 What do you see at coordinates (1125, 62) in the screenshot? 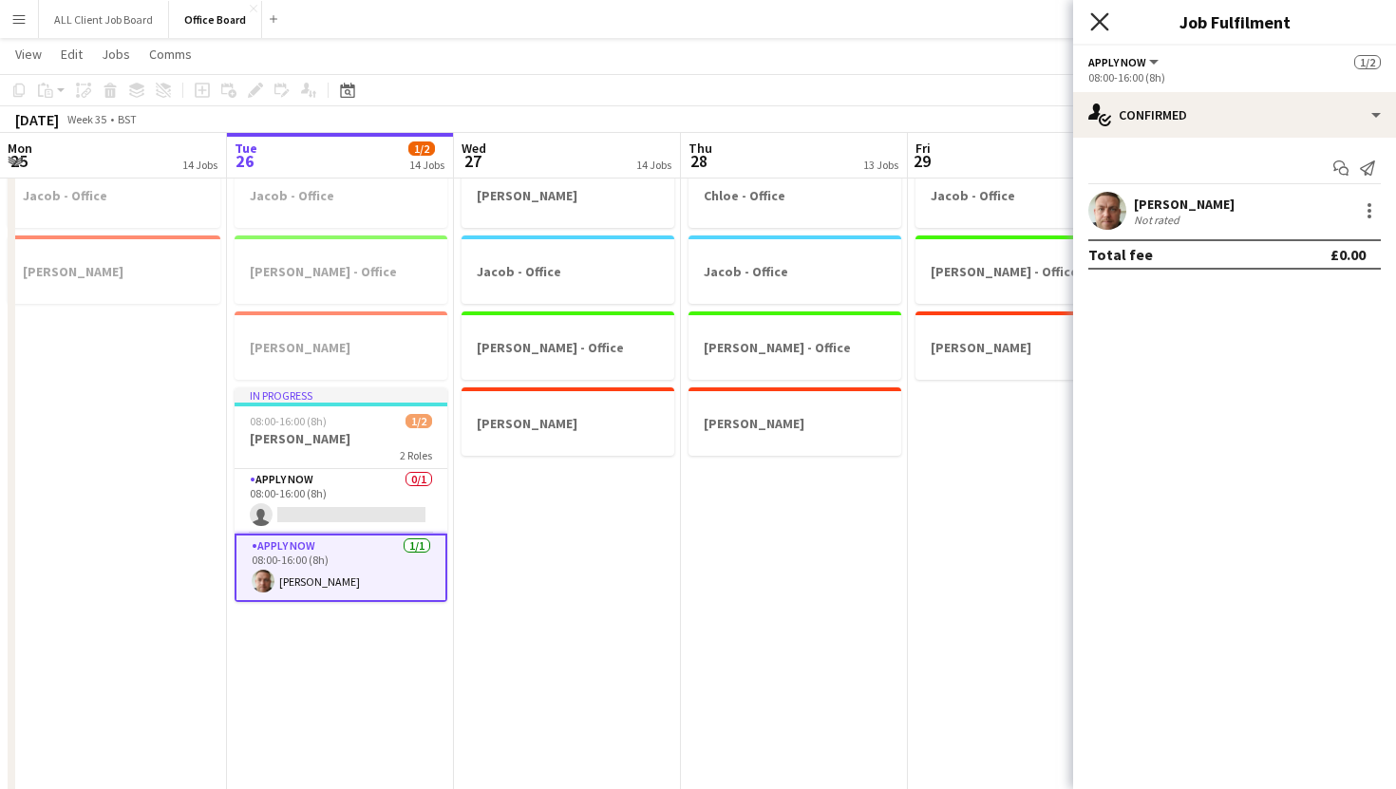
I see `button: APPLY NOW` at bounding box center [1125, 62].